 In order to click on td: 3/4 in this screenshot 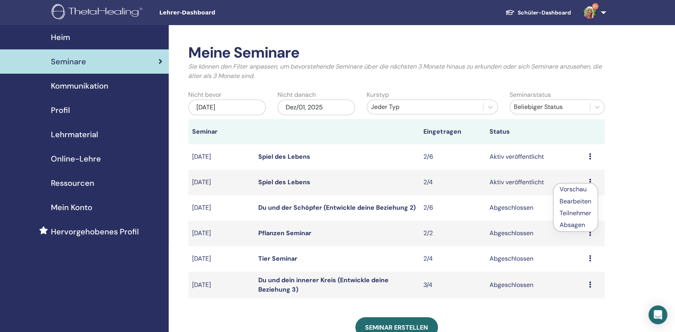, I will do `click(453, 285)`.